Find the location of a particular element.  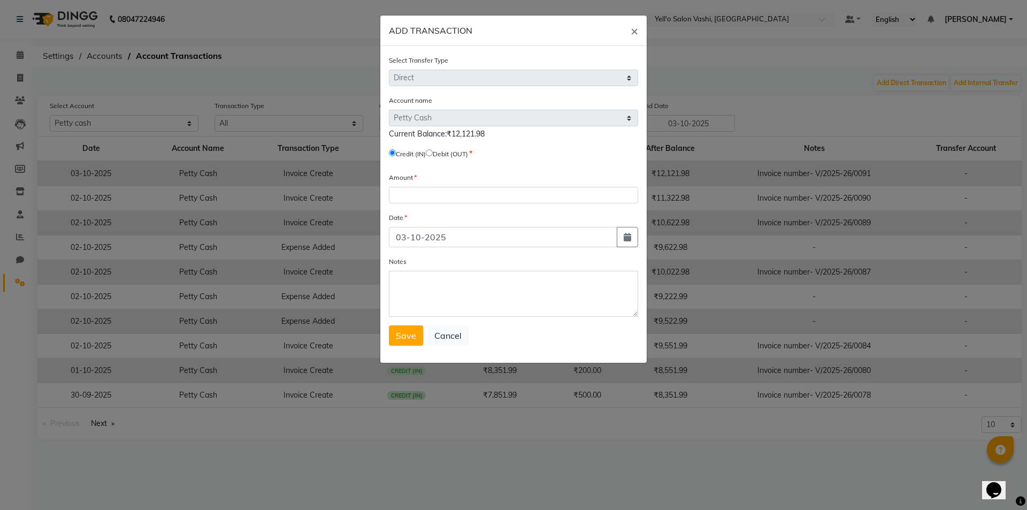

label: Debit (OUT) is located at coordinates (450, 154).